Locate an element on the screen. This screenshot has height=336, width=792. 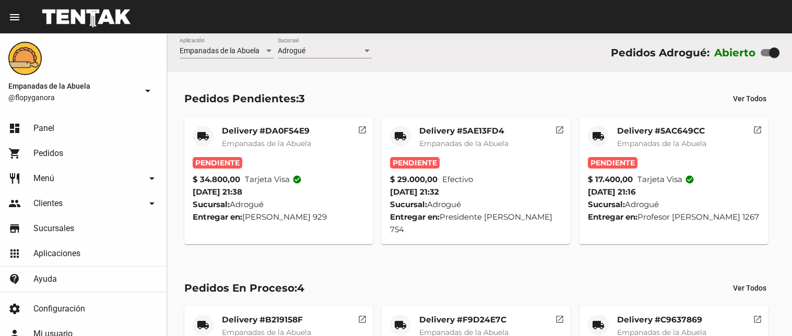
mat-card-title: Delivery #5AC649CC is located at coordinates (662, 131).